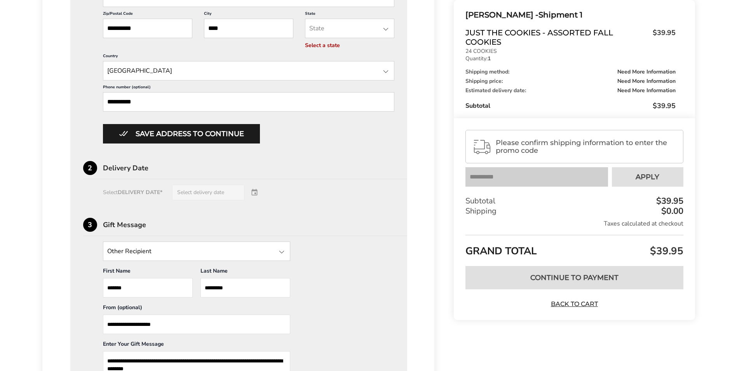 Image resolution: width=737 pixels, height=371 pixels. Describe the element at coordinates (570, 72) in the screenshot. I see `div: Shipping method:` at that location.